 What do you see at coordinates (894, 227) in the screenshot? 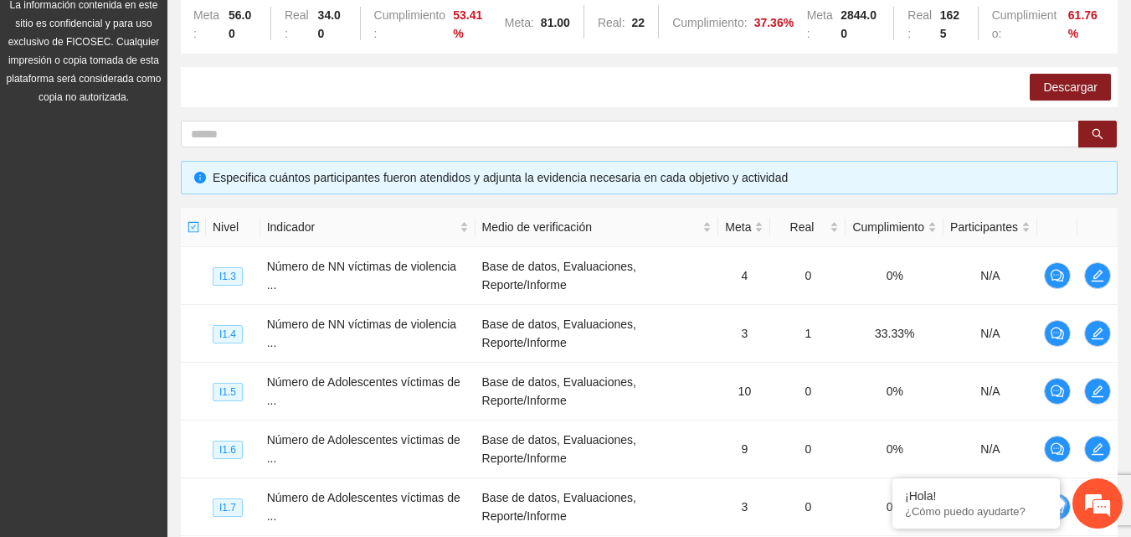
I see `th: Cumplimiento` at bounding box center [894, 227].